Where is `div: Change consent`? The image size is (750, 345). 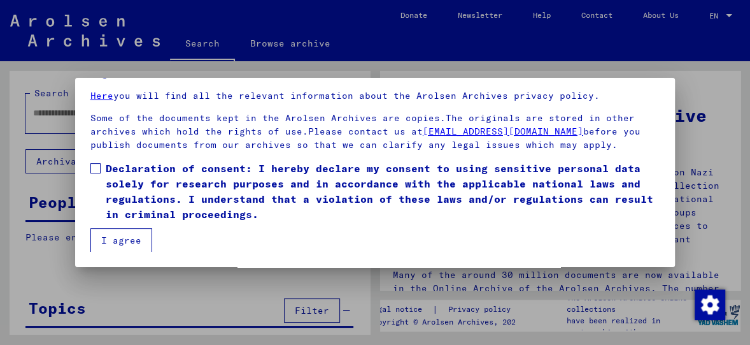
div: Change consent is located at coordinates (709, 304).